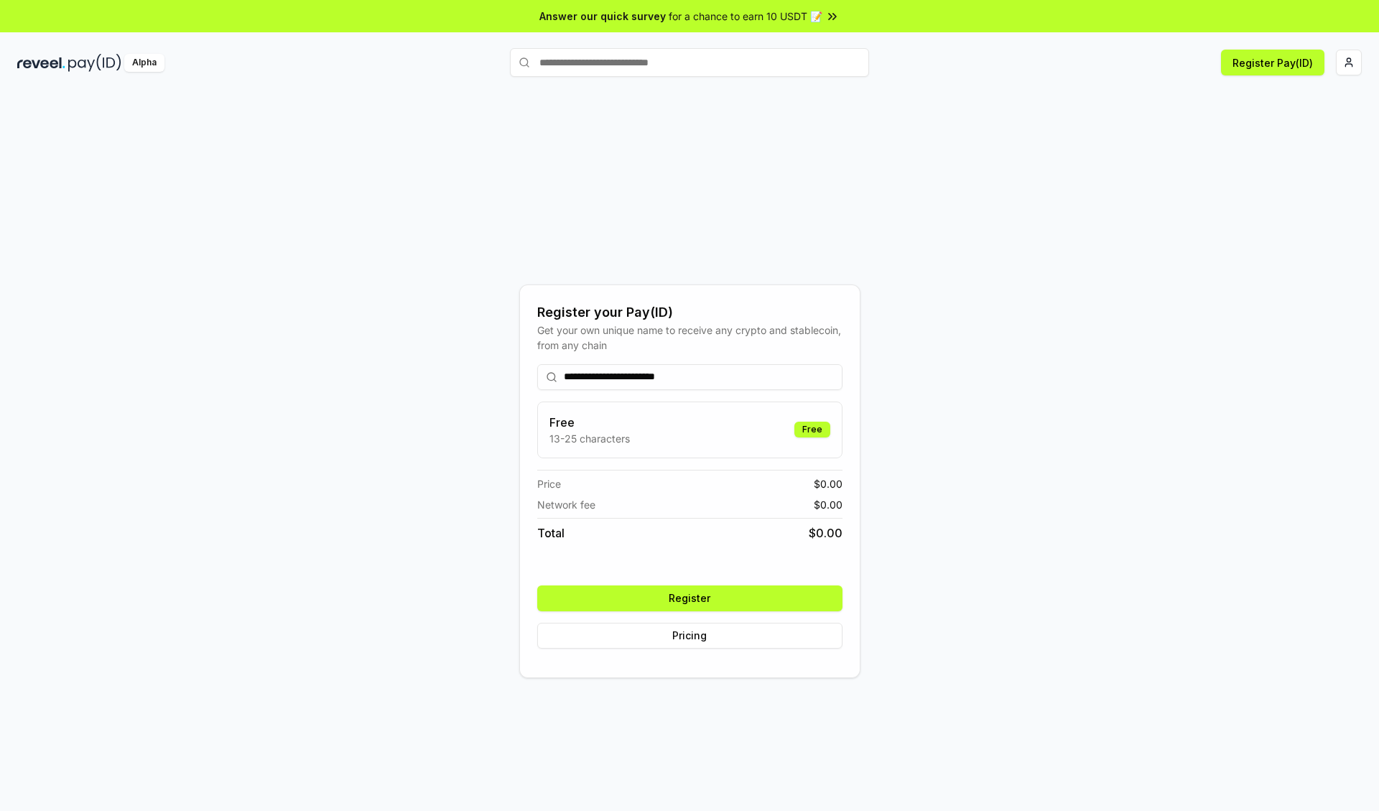  What do you see at coordinates (549, 483) in the screenshot?
I see `span: Price` at bounding box center [549, 483].